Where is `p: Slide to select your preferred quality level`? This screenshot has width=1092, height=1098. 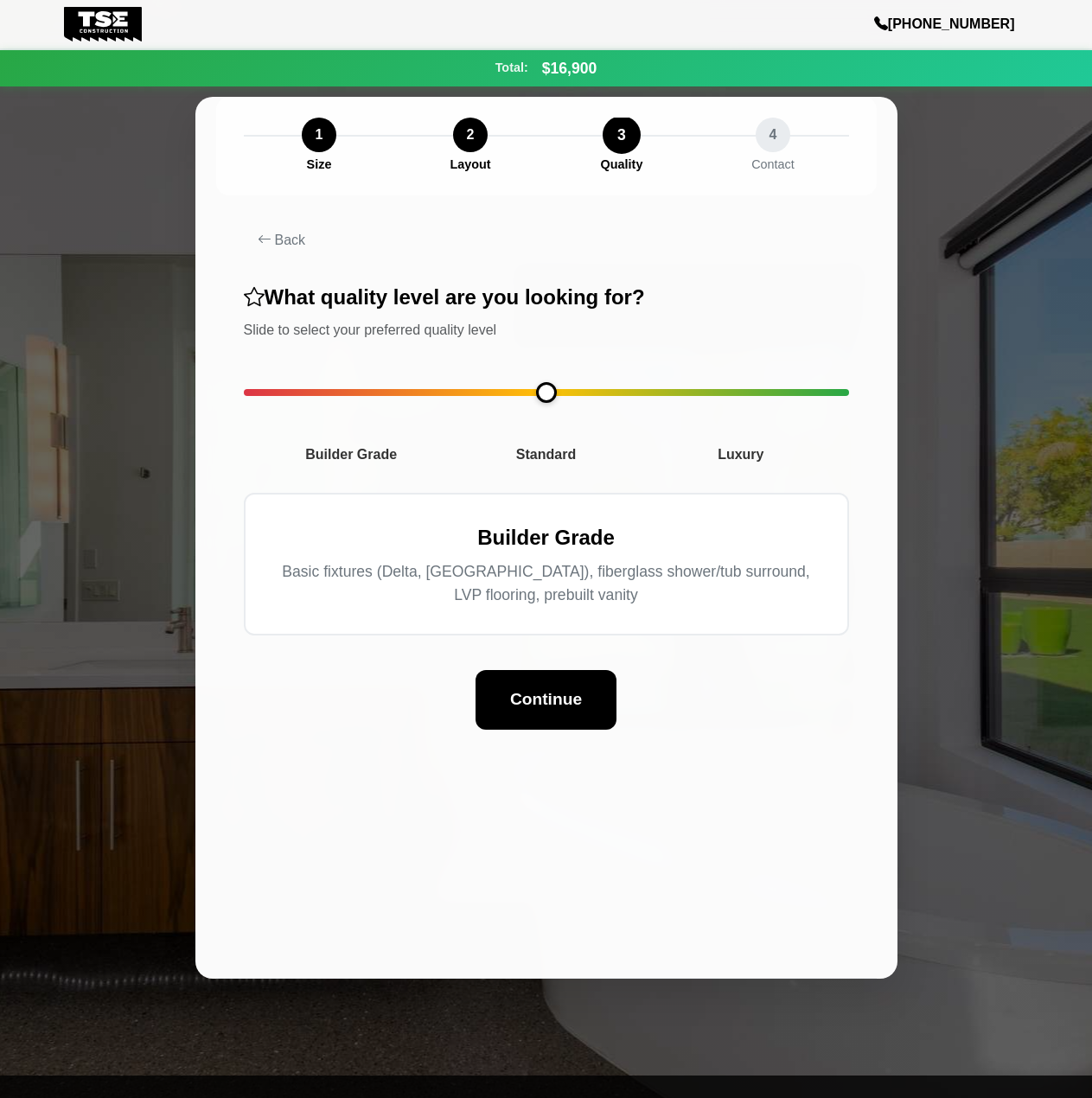 p: Slide to select your preferred quality level is located at coordinates (547, 330).